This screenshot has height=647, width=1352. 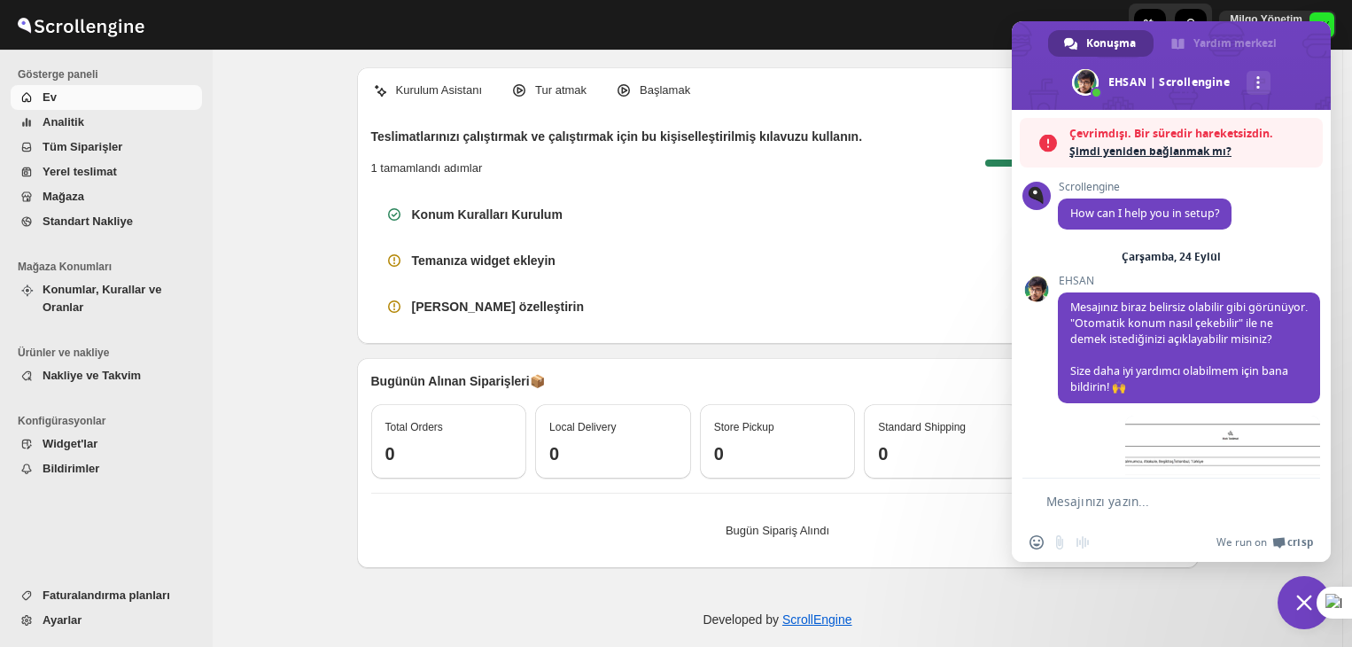 What do you see at coordinates (111, 421) in the screenshot?
I see `span: Konfigürasyonlar` at bounding box center [111, 421].